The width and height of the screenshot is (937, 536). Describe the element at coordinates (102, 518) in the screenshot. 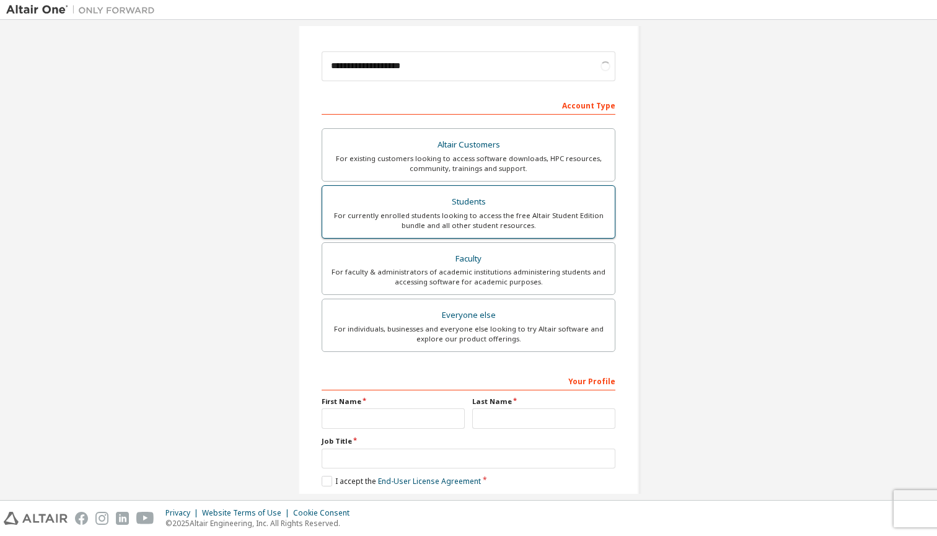

I see `img: instagram.svg` at that location.